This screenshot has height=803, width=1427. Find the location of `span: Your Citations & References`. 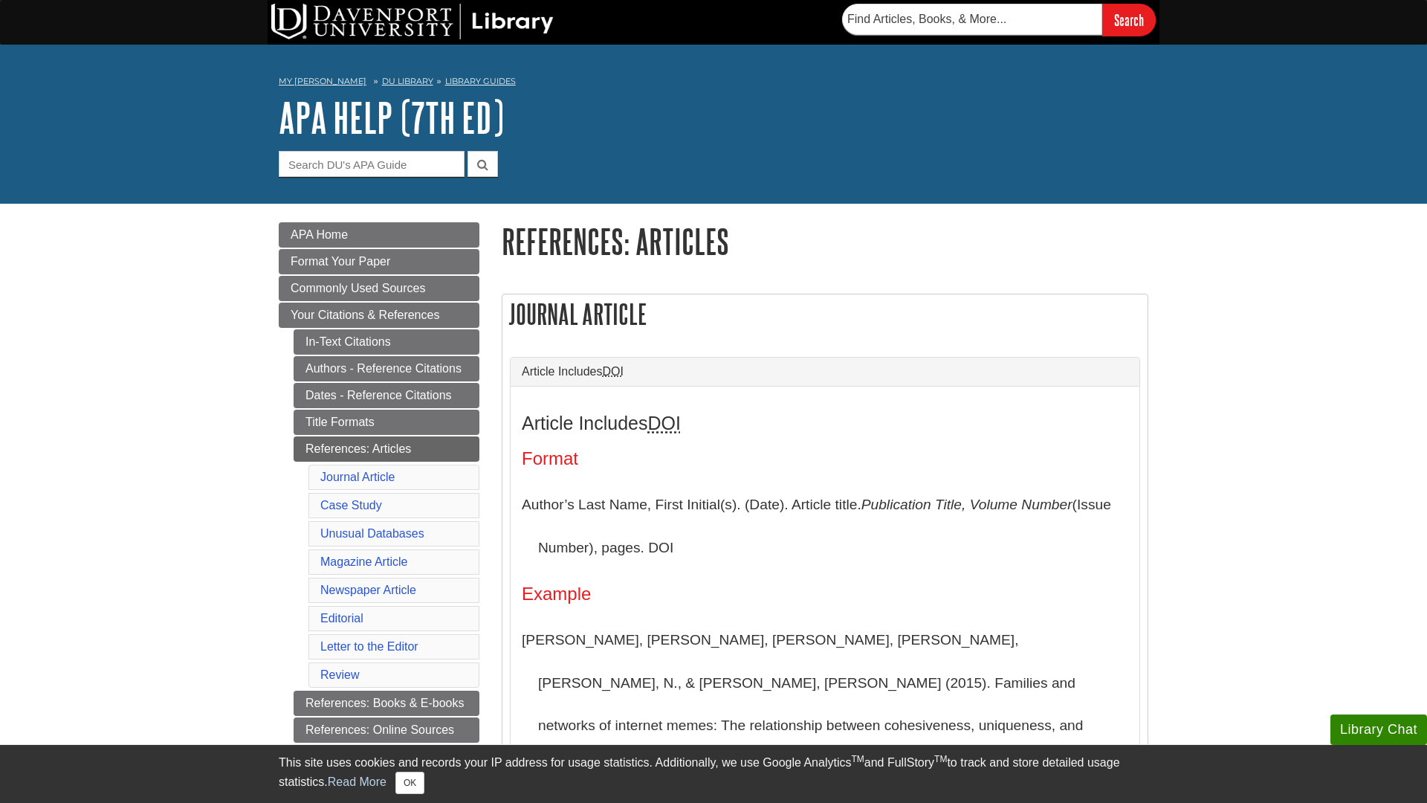

span: Your Citations & References is located at coordinates (365, 314).